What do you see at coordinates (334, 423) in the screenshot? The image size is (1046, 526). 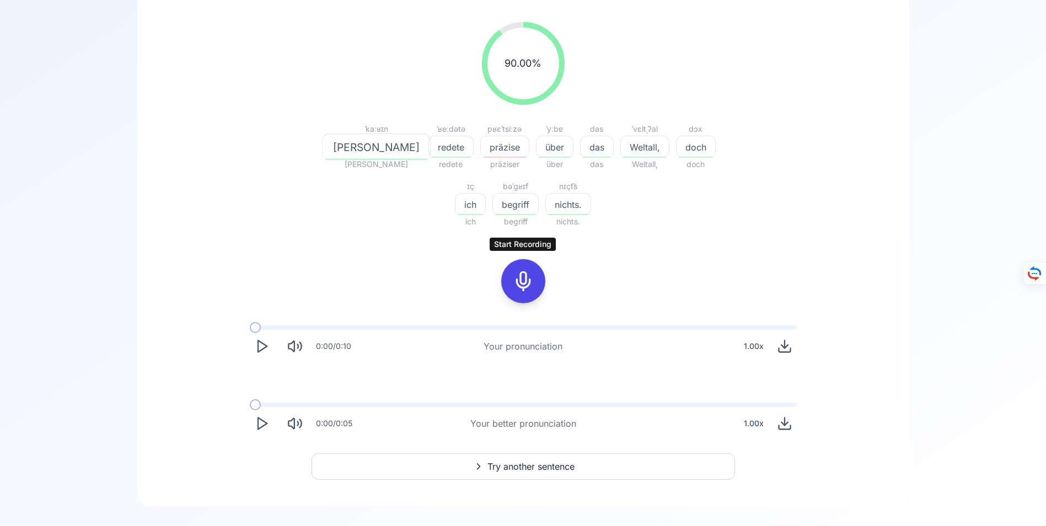 I see `div: 0:00 / 0:05` at bounding box center [334, 423].